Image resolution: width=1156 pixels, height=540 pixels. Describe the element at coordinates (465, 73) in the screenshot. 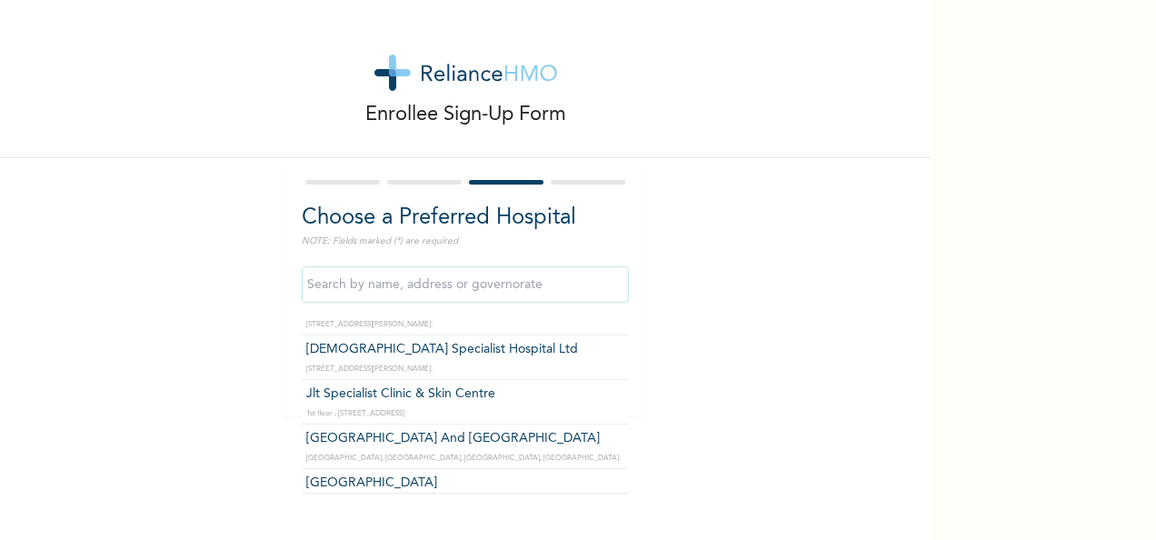

I see `img: logo` at that location.